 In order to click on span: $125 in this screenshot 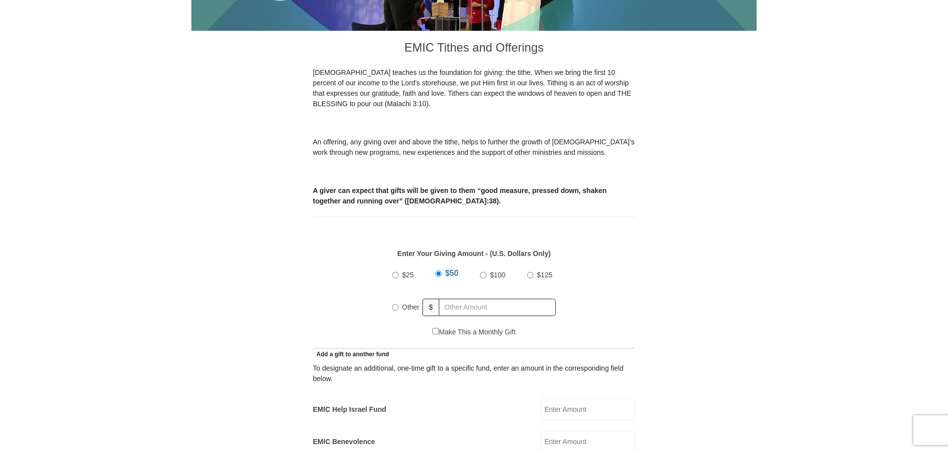, I will do `click(544, 275)`.